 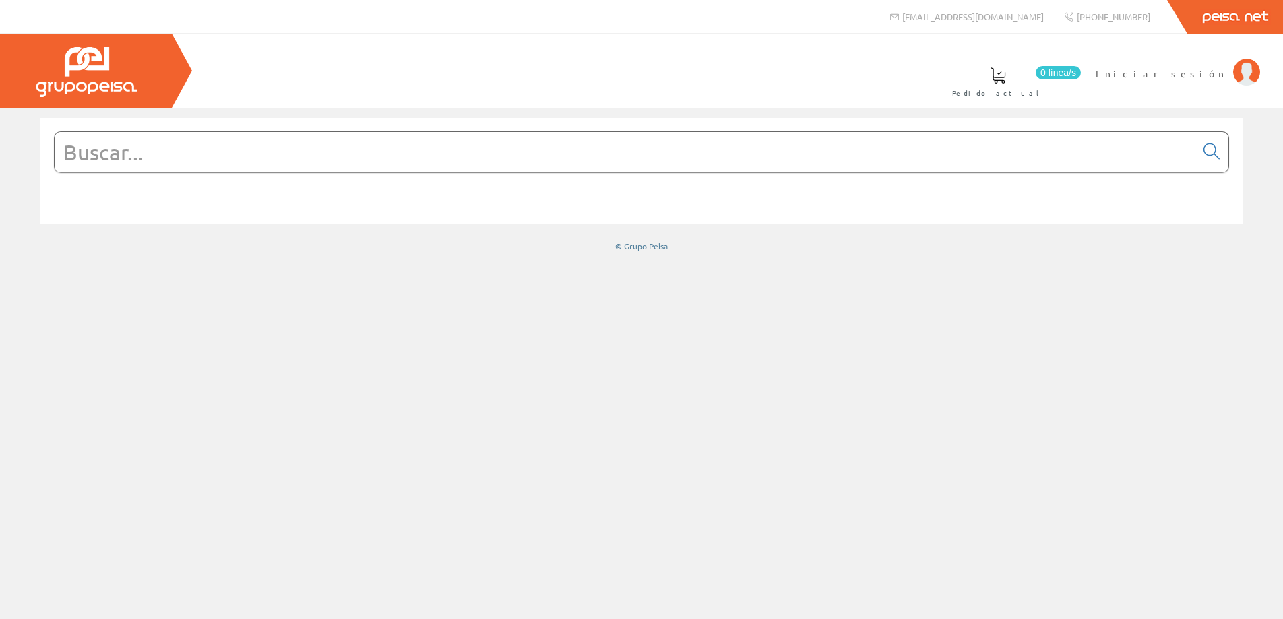 I want to click on span: Pedido actual, so click(x=998, y=93).